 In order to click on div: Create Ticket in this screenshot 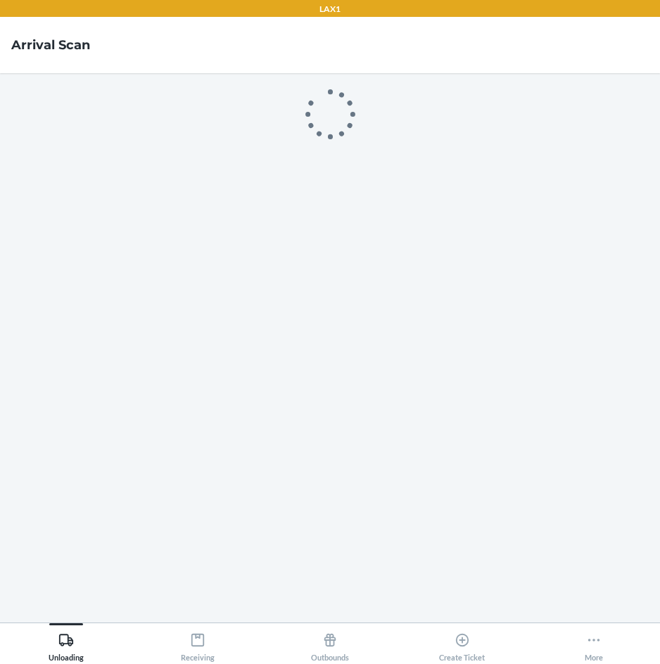, I will do `click(462, 645)`.